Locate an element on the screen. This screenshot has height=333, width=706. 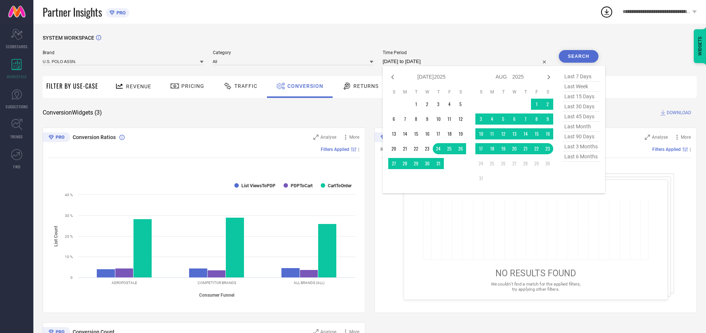
span: last 30 days is located at coordinates (581, 106).